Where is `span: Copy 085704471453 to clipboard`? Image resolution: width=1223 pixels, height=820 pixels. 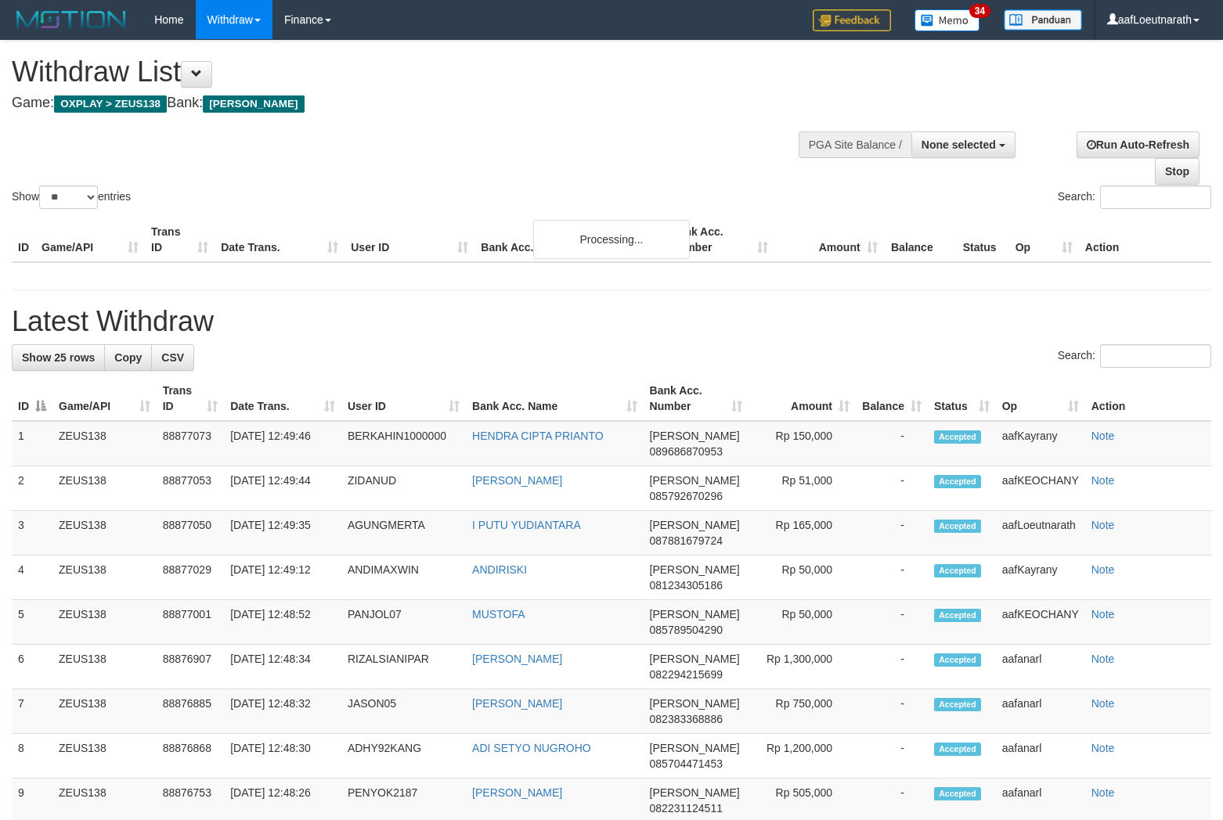 span: Copy 085704471453 to clipboard is located at coordinates (686, 764).